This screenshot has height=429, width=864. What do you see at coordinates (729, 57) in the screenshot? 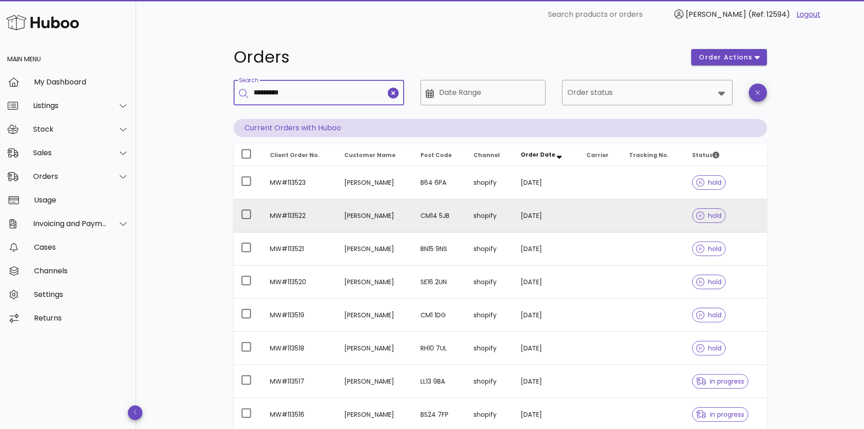
I see `button: order actions` at bounding box center [729, 57].